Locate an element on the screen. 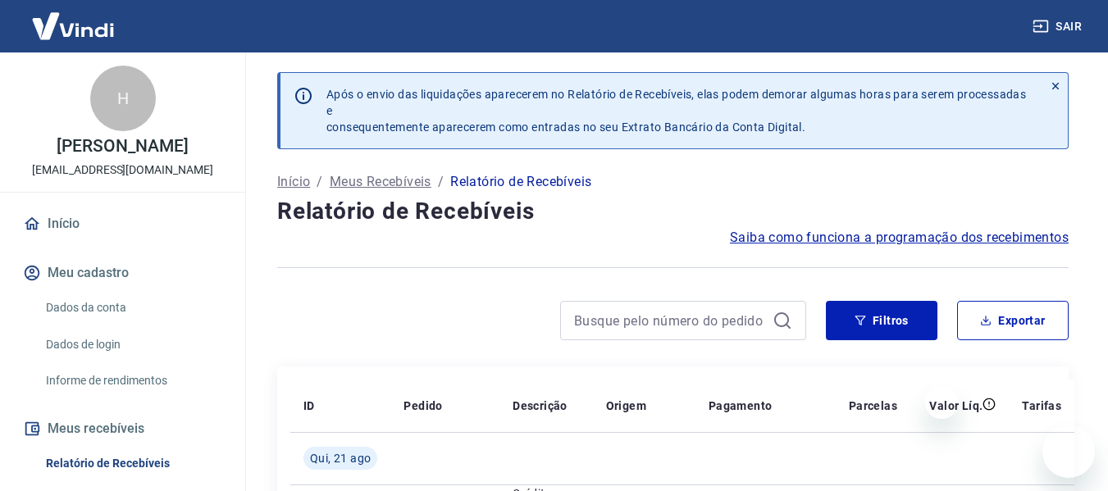  a: Dados da conta is located at coordinates (132, 307).